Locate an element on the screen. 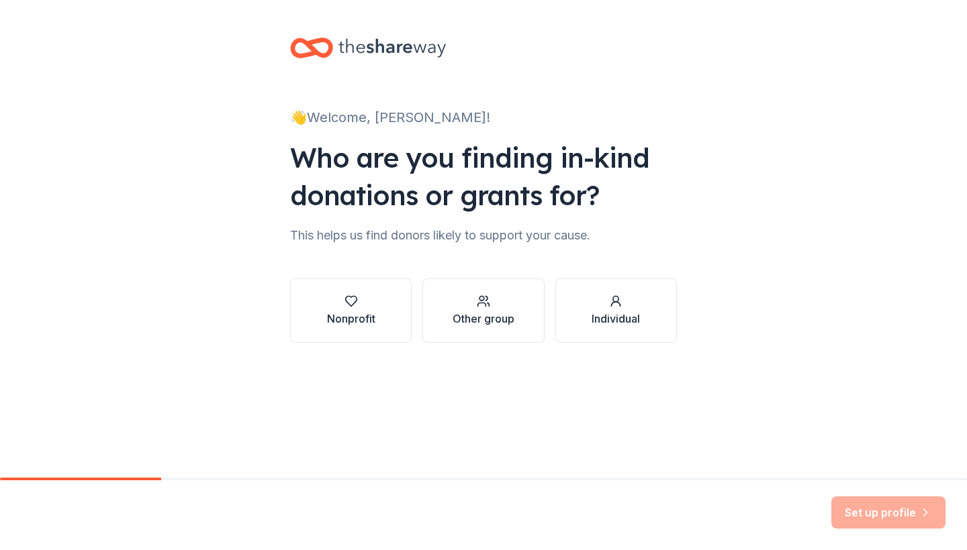 The width and height of the screenshot is (967, 550). div: This helps us find donors likely to support your cause. is located at coordinates (483, 236).